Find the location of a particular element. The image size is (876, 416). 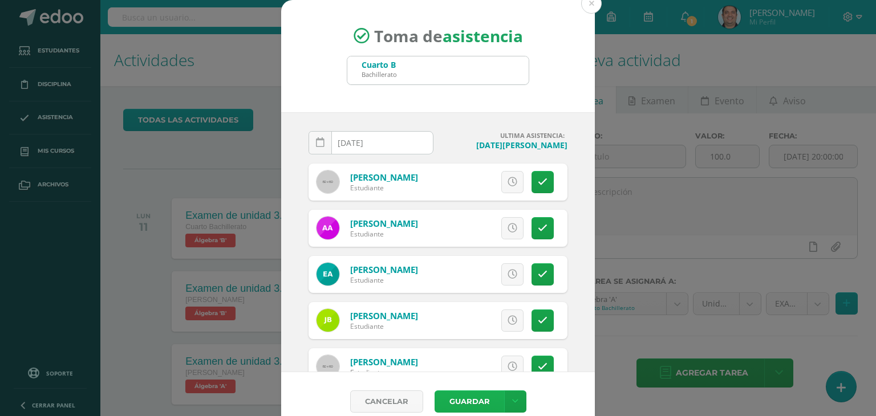

img: b75790053e4a5b55ec563b089eeaa39b.png is located at coordinates (328, 321).